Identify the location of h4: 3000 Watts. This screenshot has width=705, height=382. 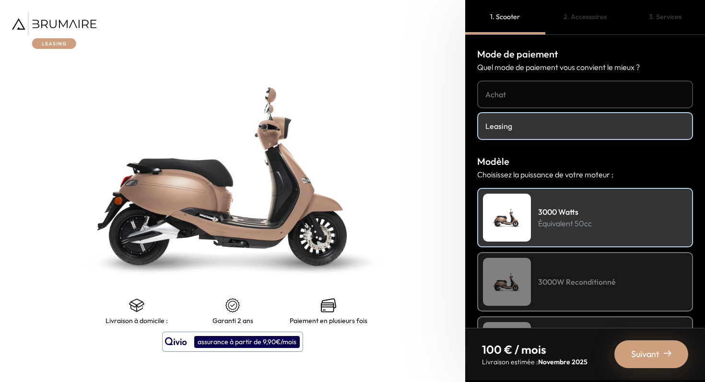
(565, 212).